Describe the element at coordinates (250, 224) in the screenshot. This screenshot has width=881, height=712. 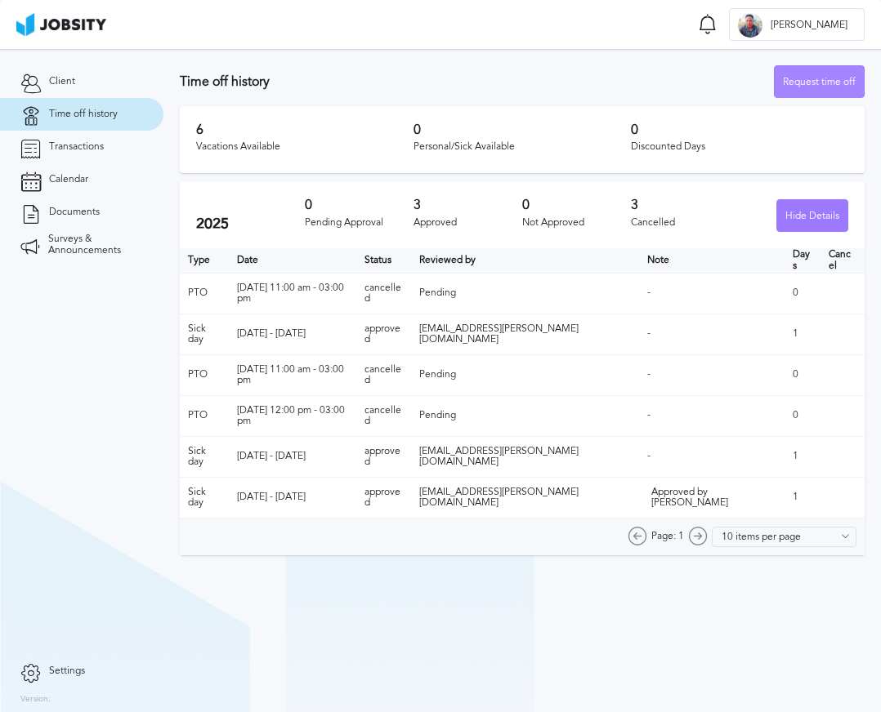
I see `h2: 2025` at that location.